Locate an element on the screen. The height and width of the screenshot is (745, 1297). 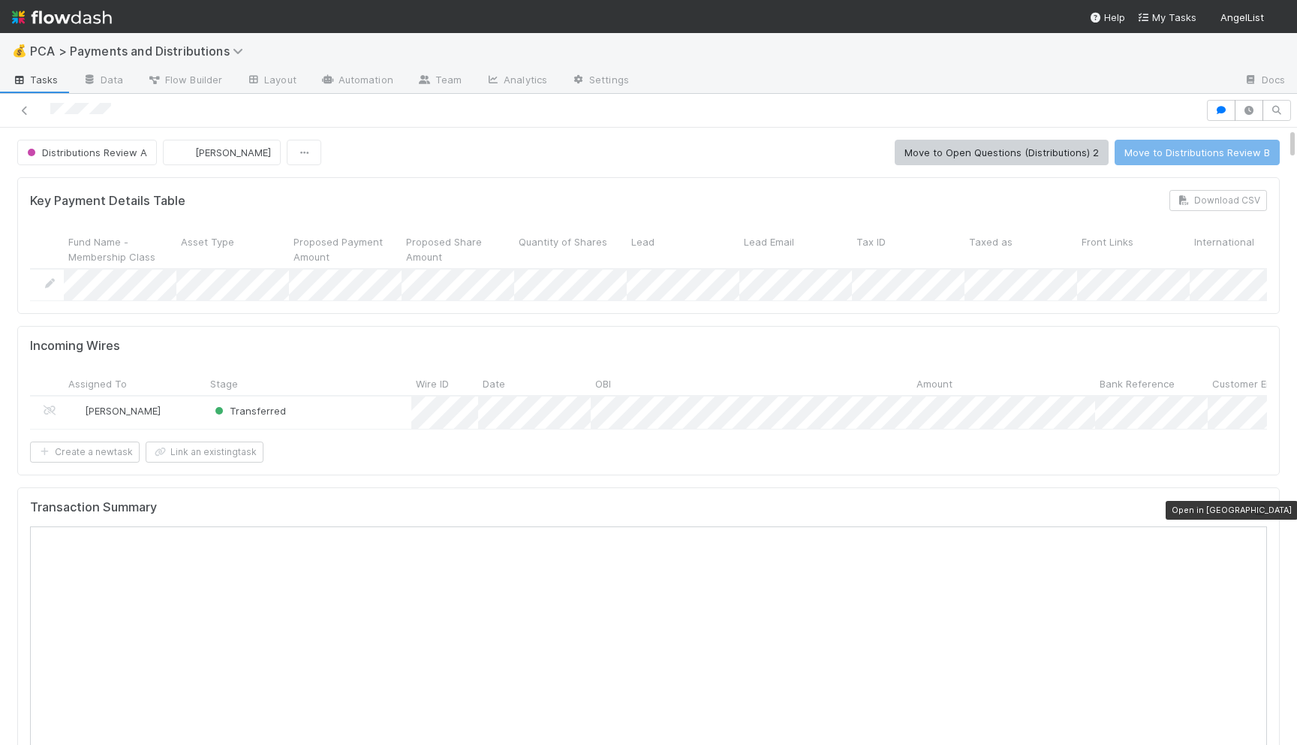
div: Asset Type is located at coordinates (233, 248).